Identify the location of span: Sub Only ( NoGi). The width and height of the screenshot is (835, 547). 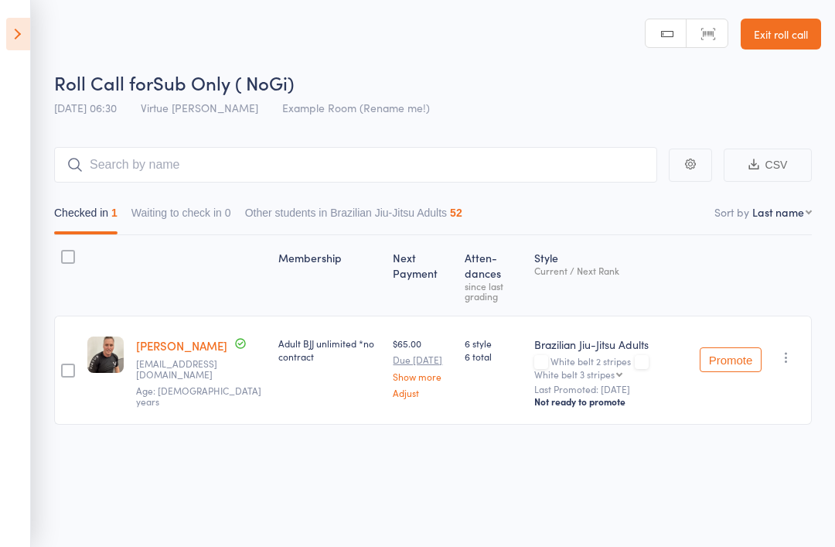
(224, 82).